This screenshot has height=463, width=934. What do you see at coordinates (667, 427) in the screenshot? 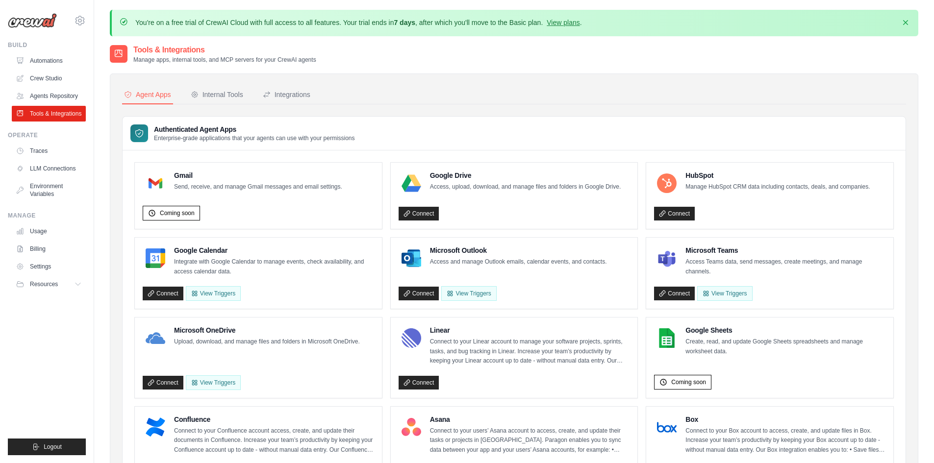
I see `img: Box Logo` at bounding box center [667, 427].